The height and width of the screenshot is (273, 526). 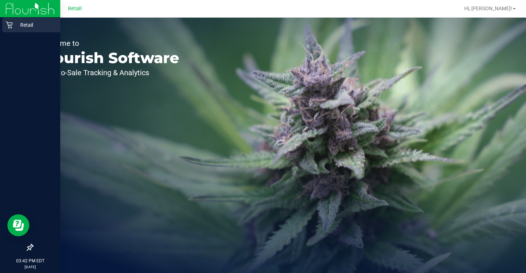 I want to click on span: Retail, so click(x=75, y=8).